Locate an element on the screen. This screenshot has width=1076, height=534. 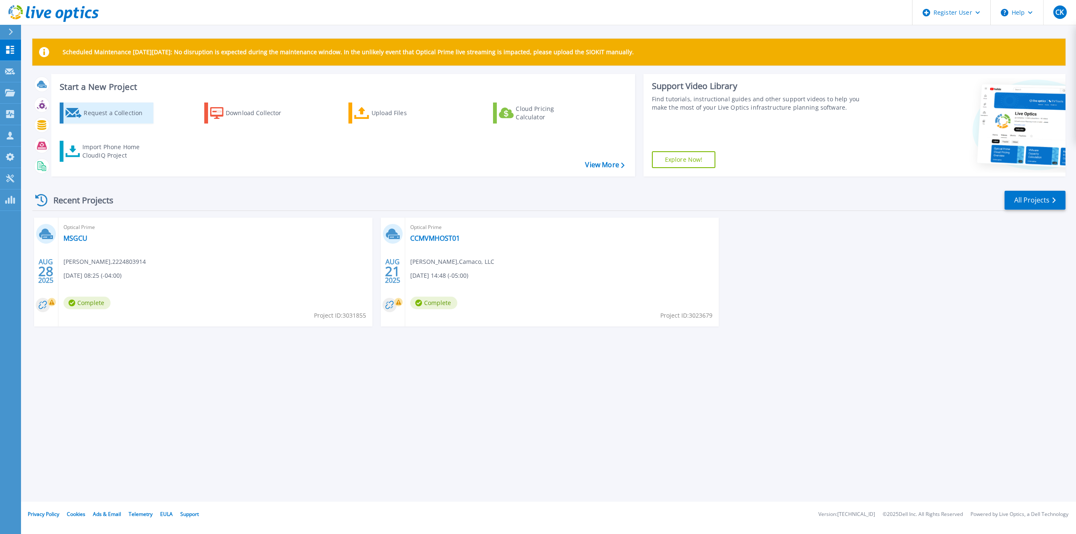
a: CCMVMHOST01 is located at coordinates (435, 238).